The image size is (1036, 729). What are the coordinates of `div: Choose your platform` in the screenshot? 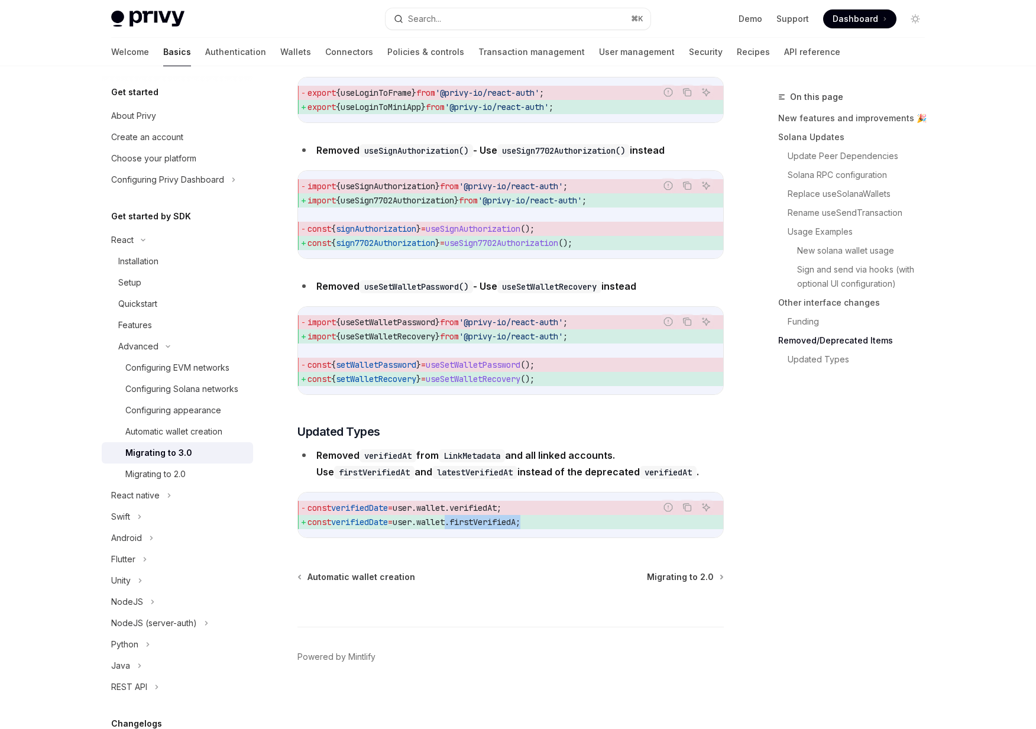 It's located at (154, 158).